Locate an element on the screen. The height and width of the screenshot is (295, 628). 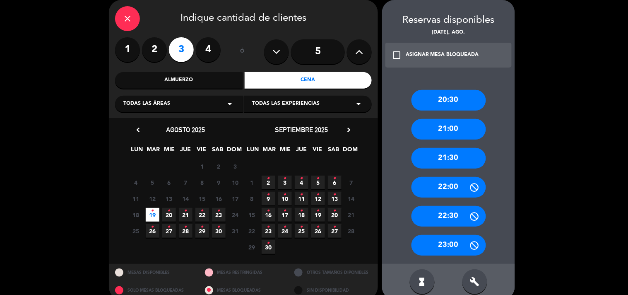
div: OTROS TAMAÑOS DIPONIBLES is located at coordinates (333, 272).